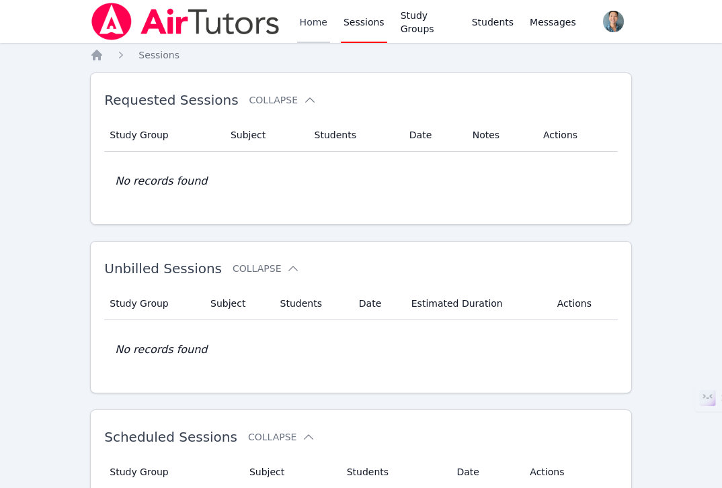 This screenshot has height=488, width=722. I want to click on th: Estimated Duration, so click(476, 304).